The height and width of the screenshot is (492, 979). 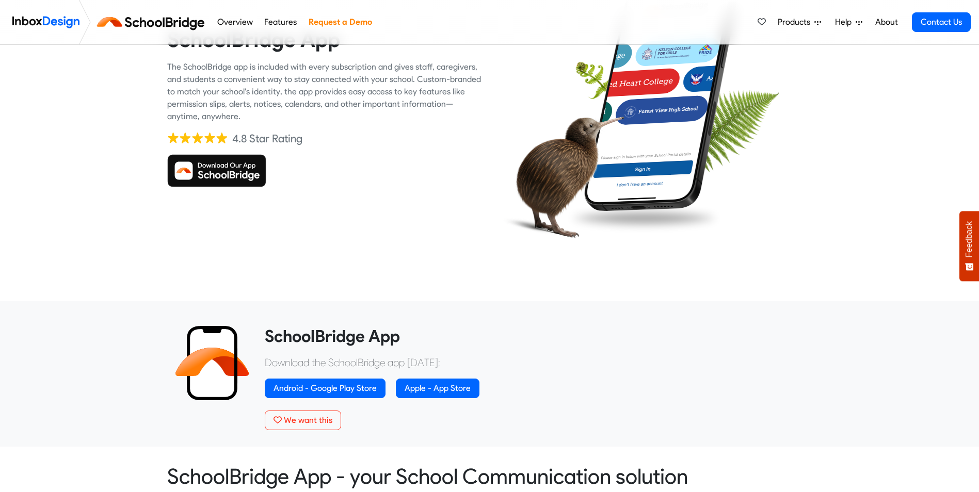 I want to click on a: Contact Us, so click(x=941, y=22).